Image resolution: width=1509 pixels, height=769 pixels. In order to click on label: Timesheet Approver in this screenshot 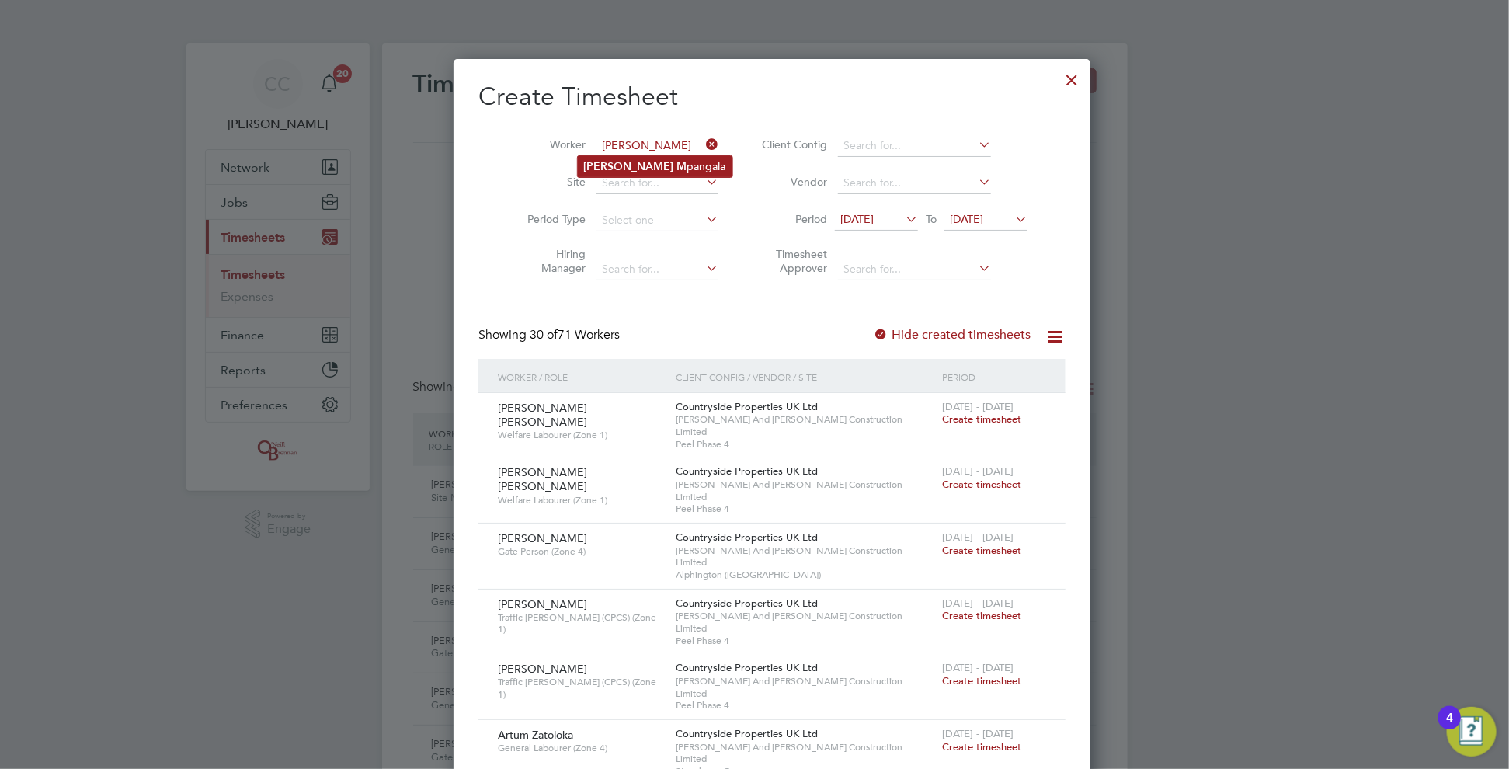, I will do `click(792, 261)`.